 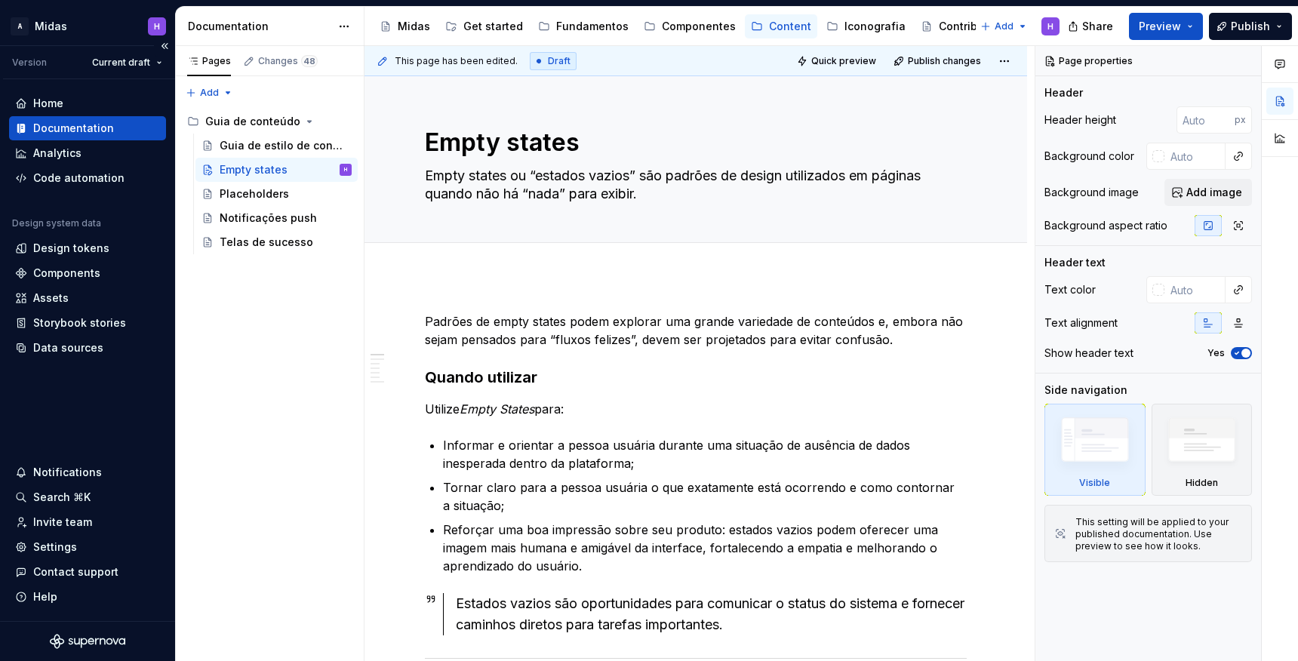 I want to click on div: Header text, so click(x=1075, y=263).